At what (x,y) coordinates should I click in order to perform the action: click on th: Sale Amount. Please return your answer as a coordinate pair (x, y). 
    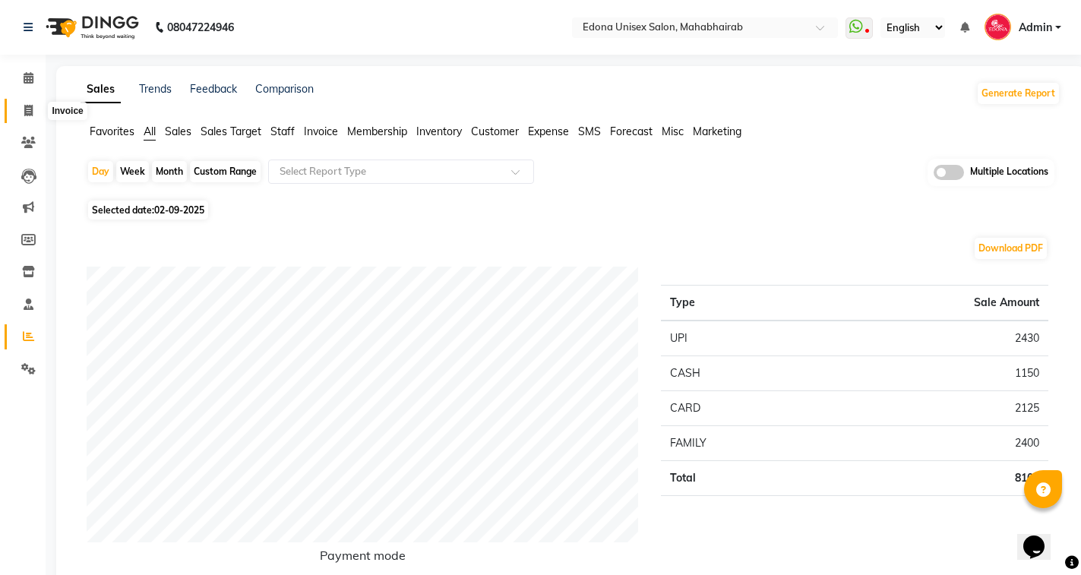
    Looking at the image, I should click on (931, 302).